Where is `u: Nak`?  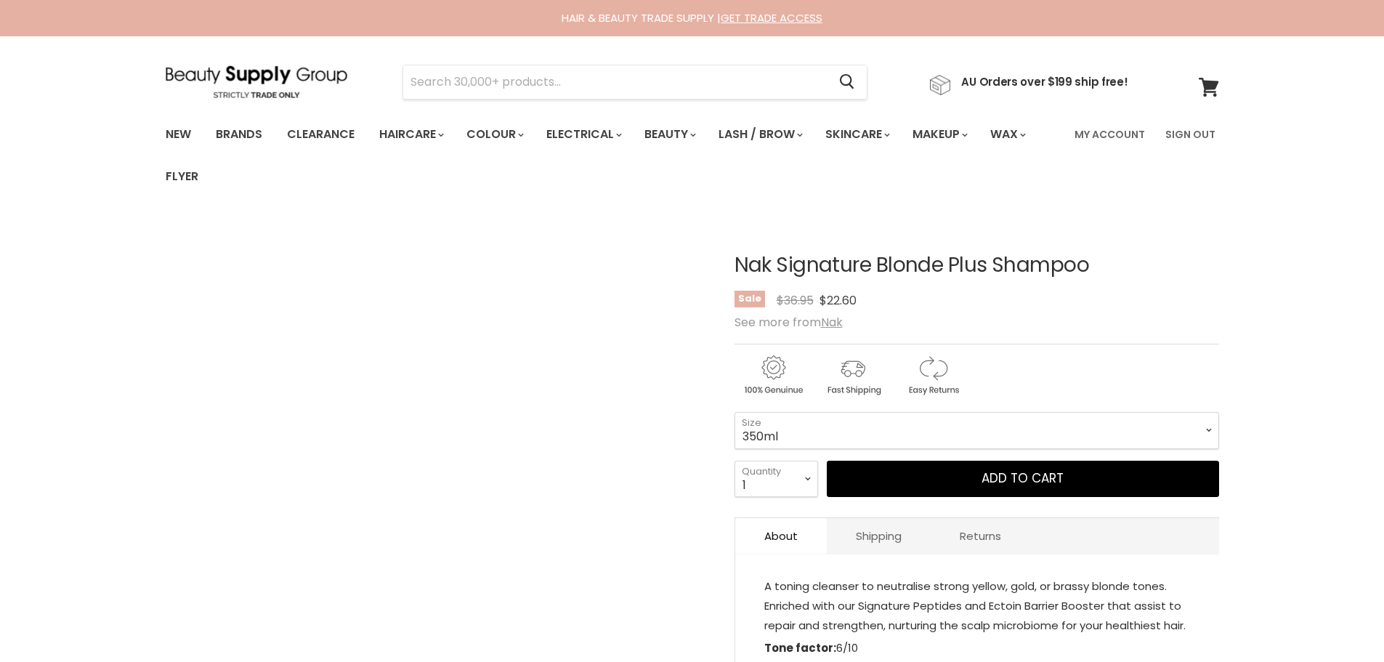
u: Nak is located at coordinates (832, 322).